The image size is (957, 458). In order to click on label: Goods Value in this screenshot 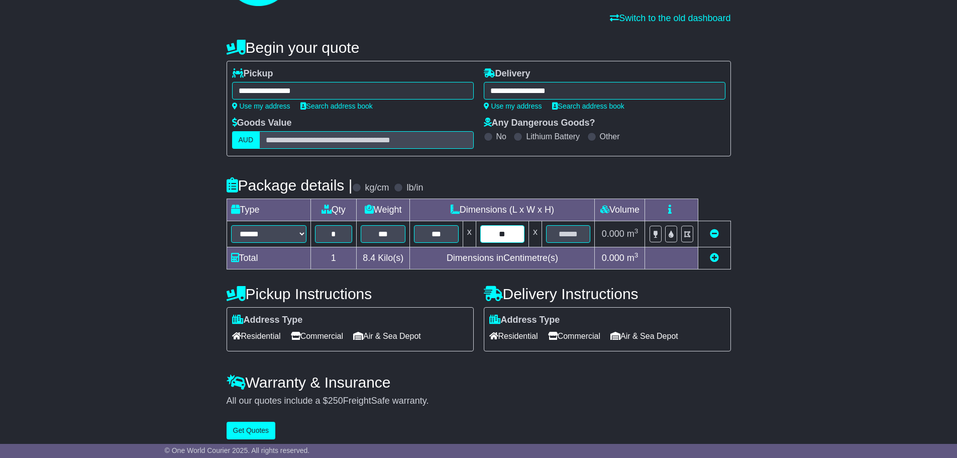, I will do `click(262, 123)`.